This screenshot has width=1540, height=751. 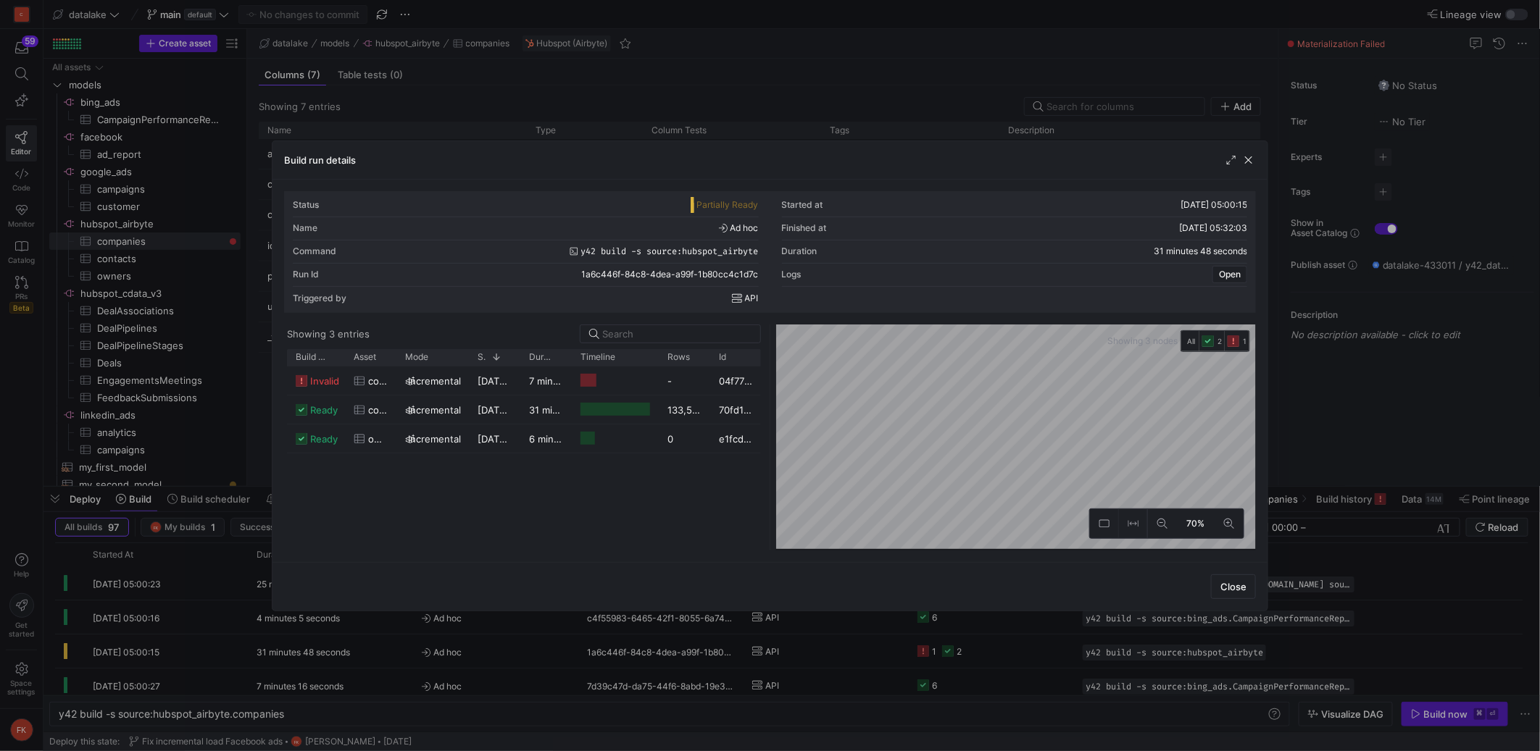 What do you see at coordinates (377, 439) in the screenshot?
I see `span: owners` at bounding box center [377, 439].